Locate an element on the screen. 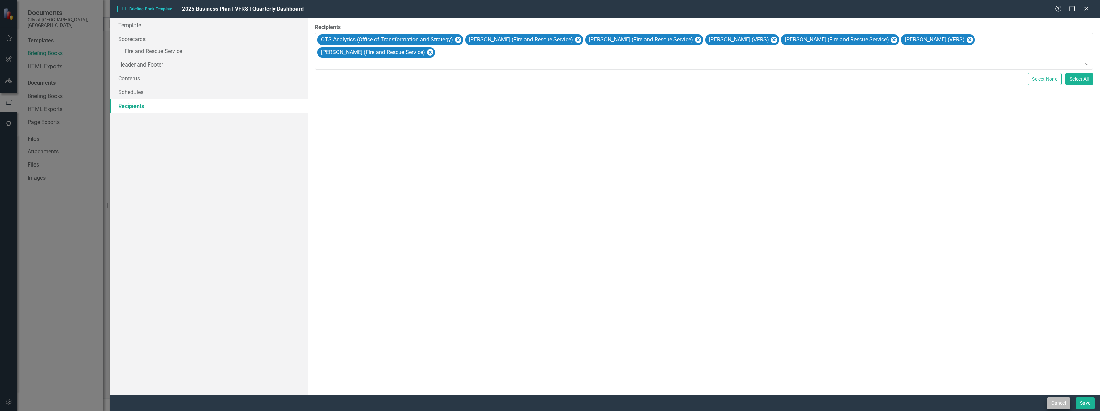  div: Remove James Arnold (Fire and Rescue Service) is located at coordinates (578, 40).